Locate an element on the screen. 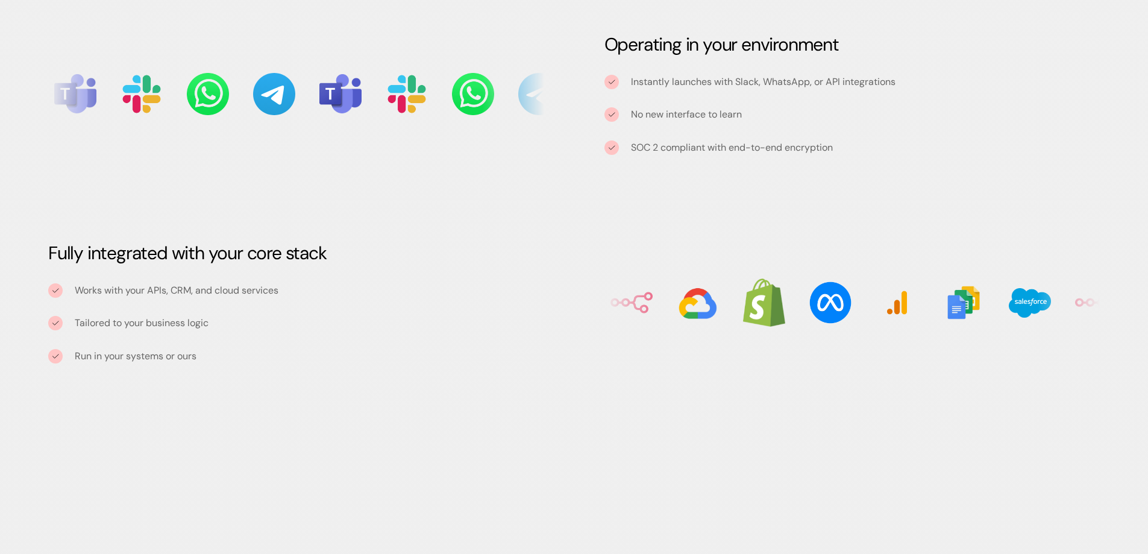 This screenshot has width=1148, height=554. p: Instantly launches with Slack, WhatsApp, or API integrations is located at coordinates (865, 82).